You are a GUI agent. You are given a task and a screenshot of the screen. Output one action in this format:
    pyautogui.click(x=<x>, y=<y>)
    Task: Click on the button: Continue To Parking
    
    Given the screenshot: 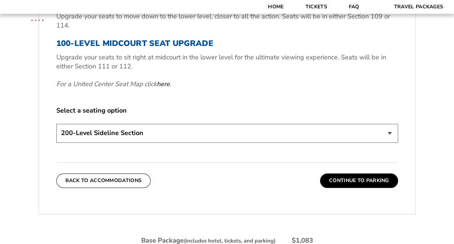 What is the action you would take?
    pyautogui.click(x=359, y=180)
    